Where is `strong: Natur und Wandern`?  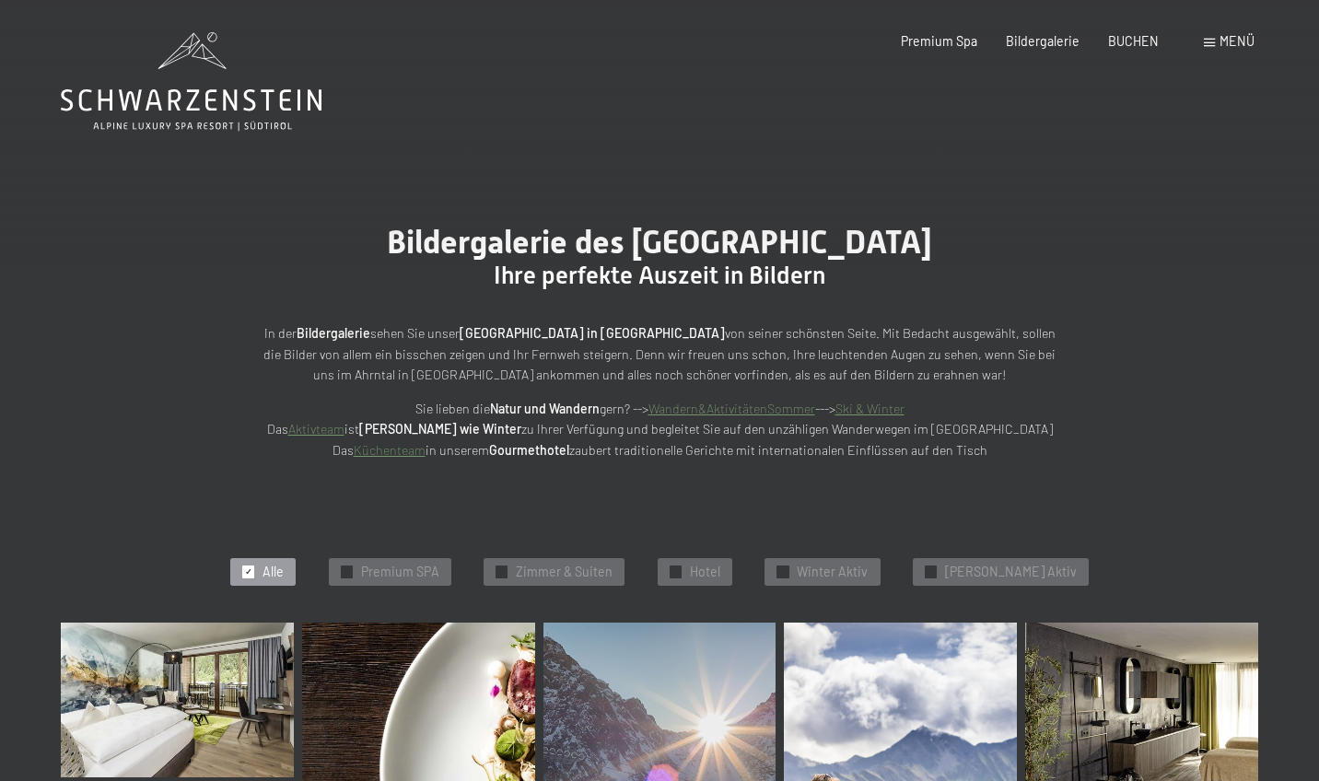
strong: Natur und Wandern is located at coordinates (544, 408).